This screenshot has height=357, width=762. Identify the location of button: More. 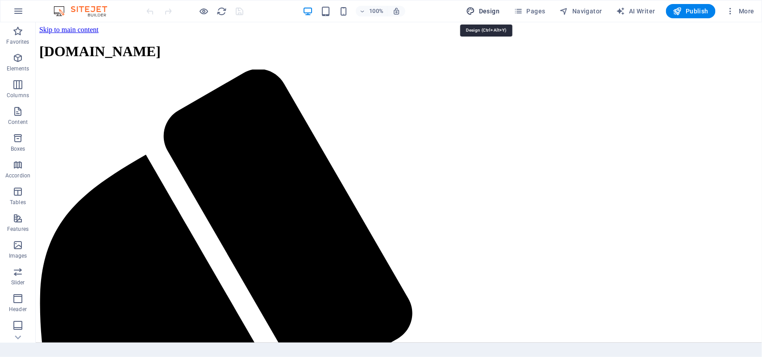
(740, 11).